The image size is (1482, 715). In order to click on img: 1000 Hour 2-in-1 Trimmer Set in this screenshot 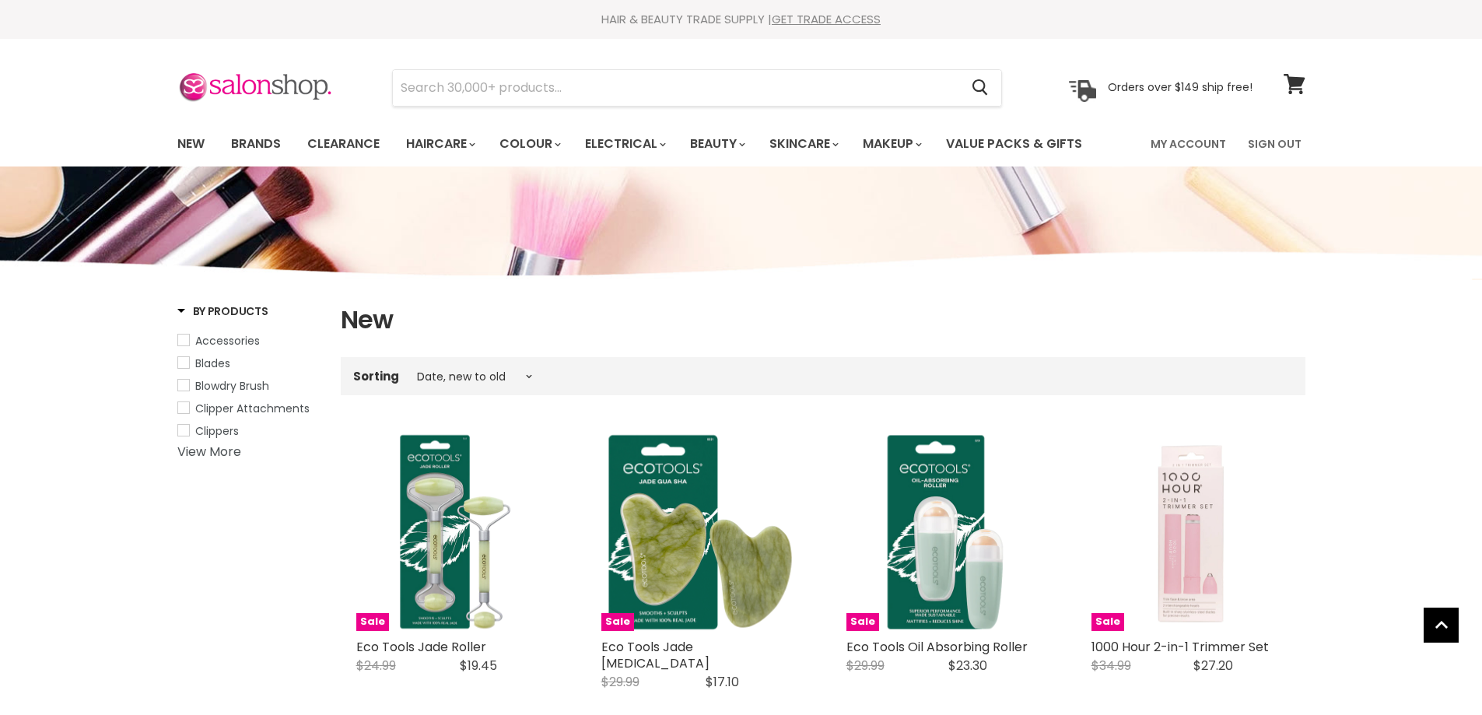, I will do `click(1190, 531)`.